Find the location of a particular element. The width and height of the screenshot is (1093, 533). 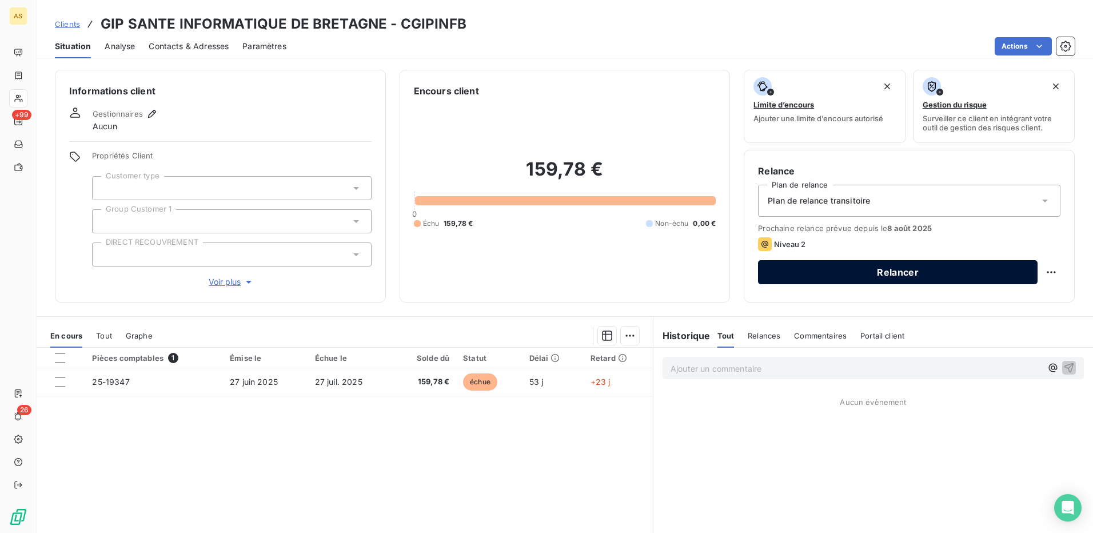

span: Analyse is located at coordinates (119, 46).